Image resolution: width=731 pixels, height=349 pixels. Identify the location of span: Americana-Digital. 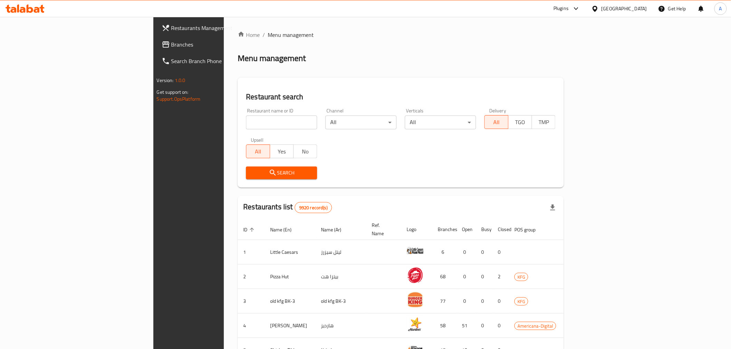
(535, 326).